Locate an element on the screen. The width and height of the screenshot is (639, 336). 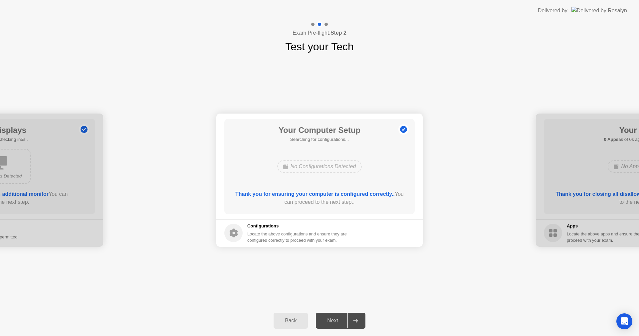
button: Back is located at coordinates (291, 321).